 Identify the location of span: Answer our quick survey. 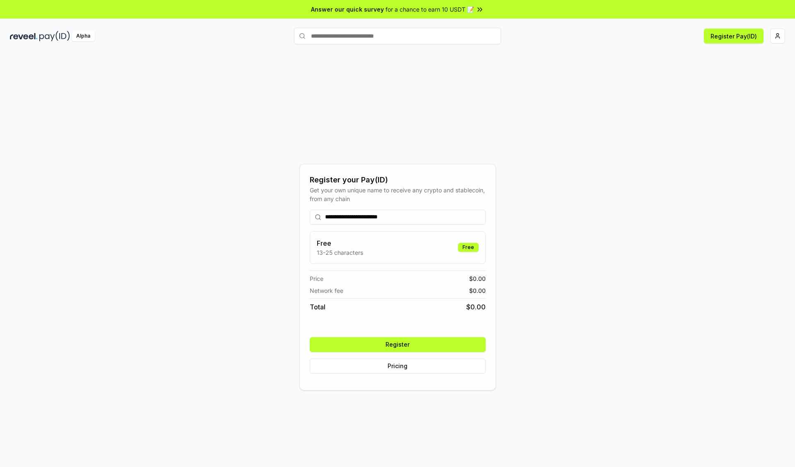
(347, 9).